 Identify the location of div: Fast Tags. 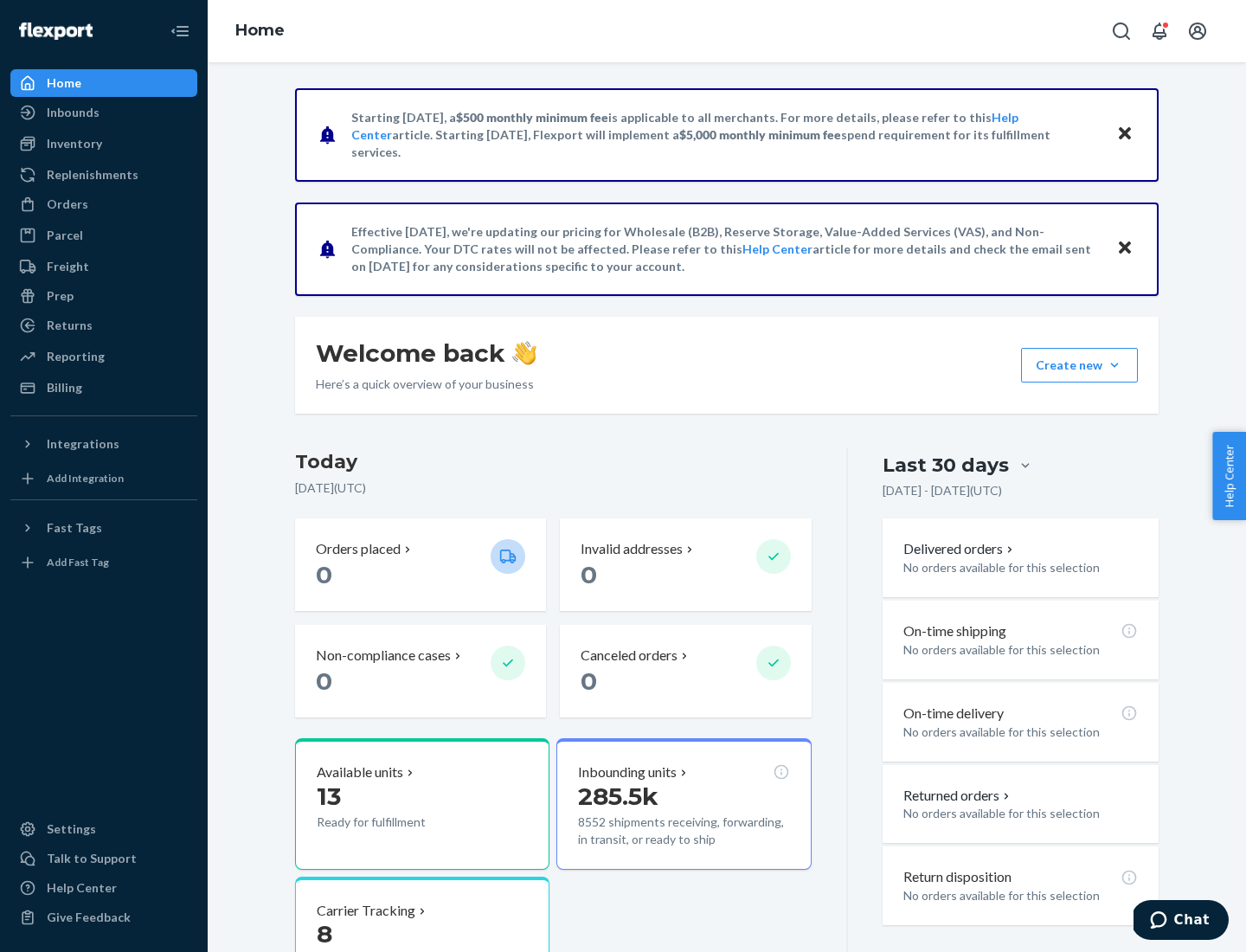
(74, 527).